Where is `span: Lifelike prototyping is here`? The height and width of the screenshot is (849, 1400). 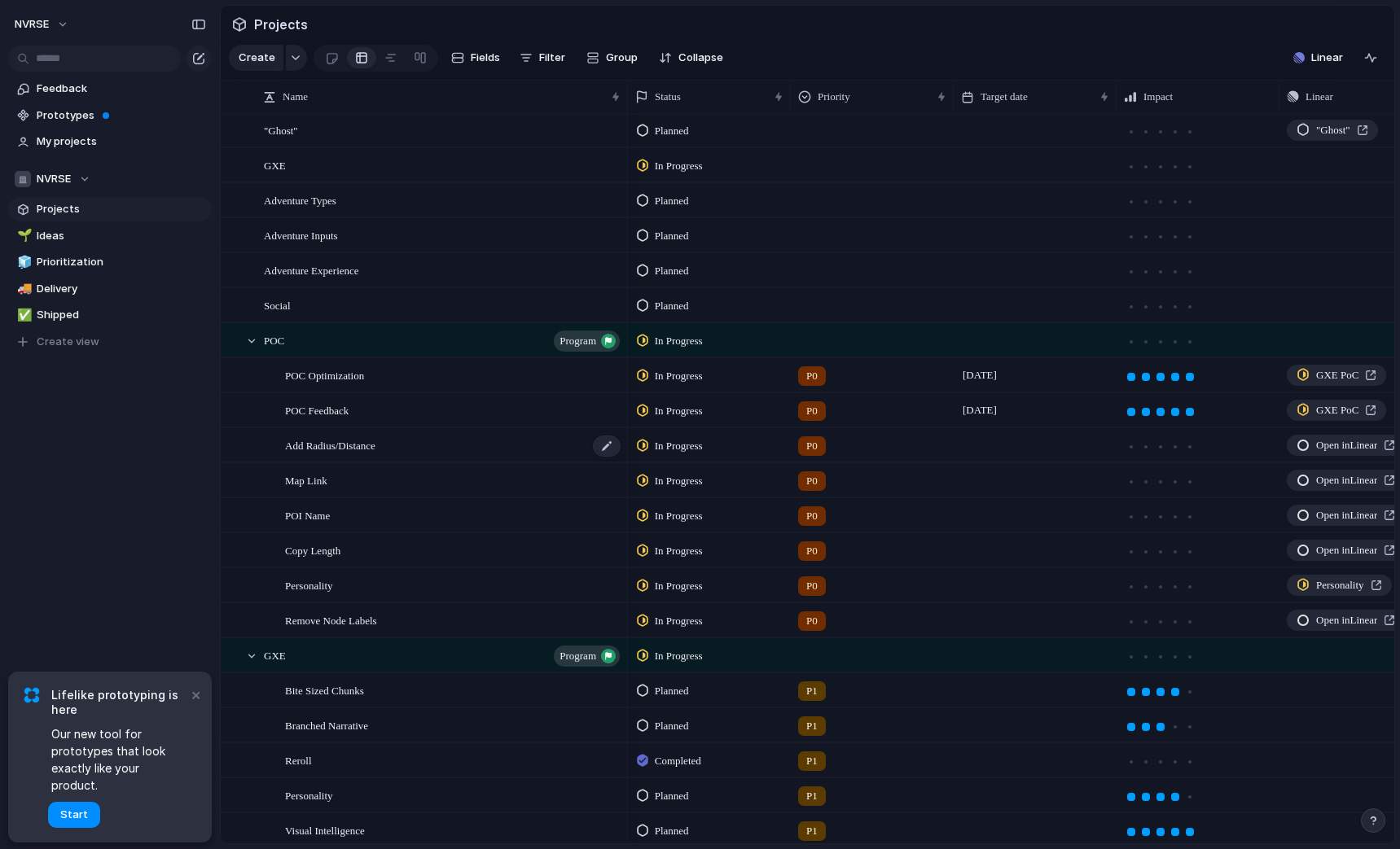
span: Lifelike prototyping is here is located at coordinates (119, 702).